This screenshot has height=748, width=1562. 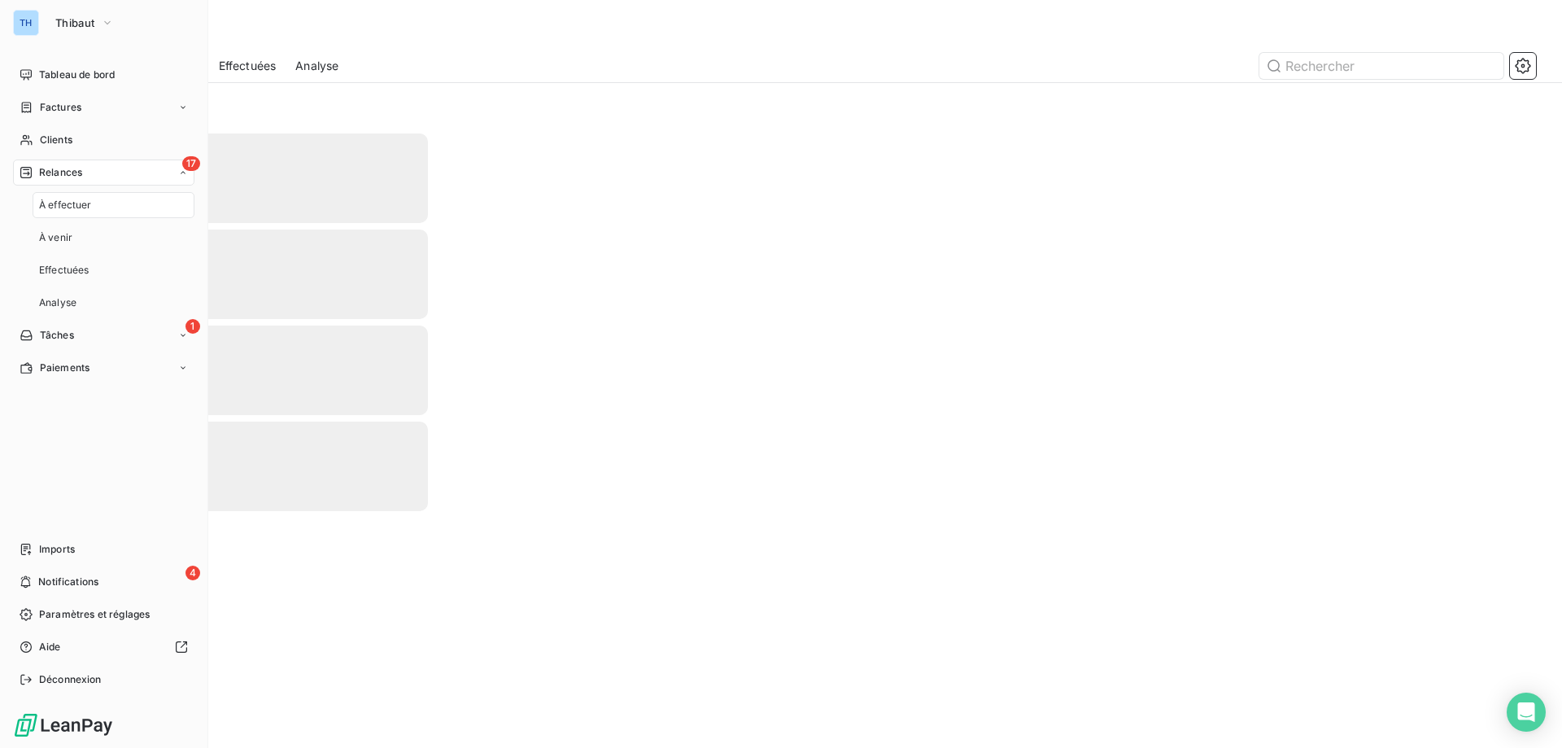 I want to click on div: Open Intercom Messenger, so click(x=1526, y=712).